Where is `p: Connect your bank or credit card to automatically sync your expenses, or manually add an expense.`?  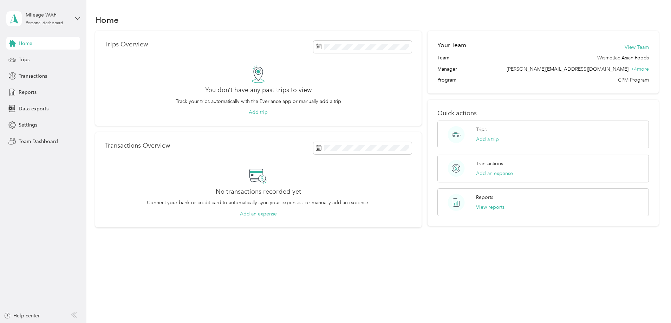
p: Connect your bank or credit card to automatically sync your expenses, or manually add an expense. is located at coordinates (258, 202).